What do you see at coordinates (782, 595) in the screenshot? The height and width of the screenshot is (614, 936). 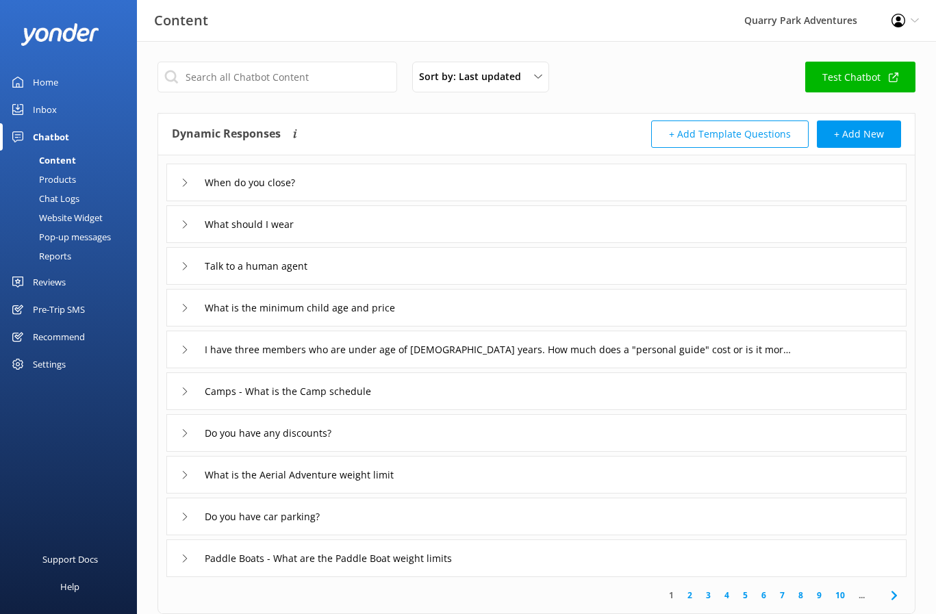 I see `a: 7` at bounding box center [782, 595].